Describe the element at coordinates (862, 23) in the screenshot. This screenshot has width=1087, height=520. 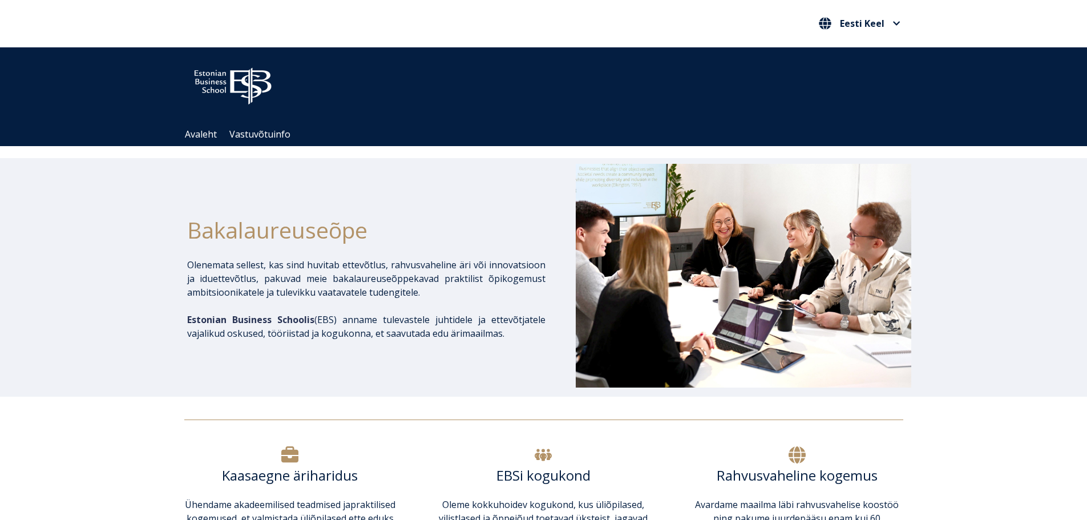
I see `span: Eesti Keel` at that location.